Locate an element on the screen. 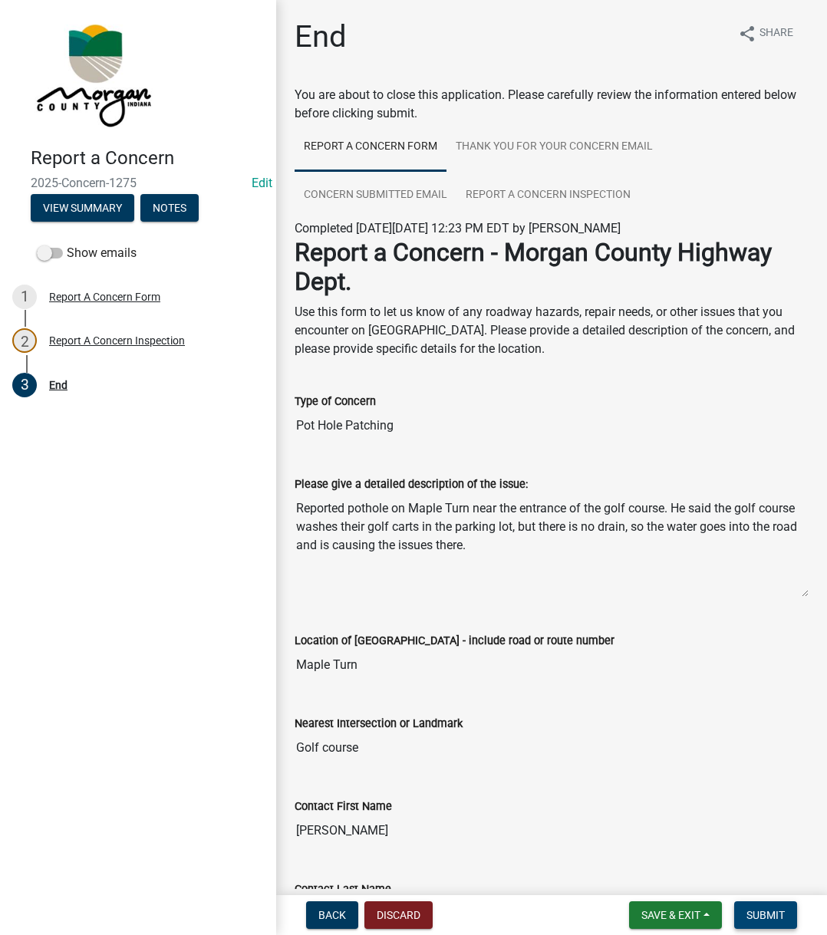 This screenshot has height=935, width=827. div: 3 is located at coordinates (25, 385).